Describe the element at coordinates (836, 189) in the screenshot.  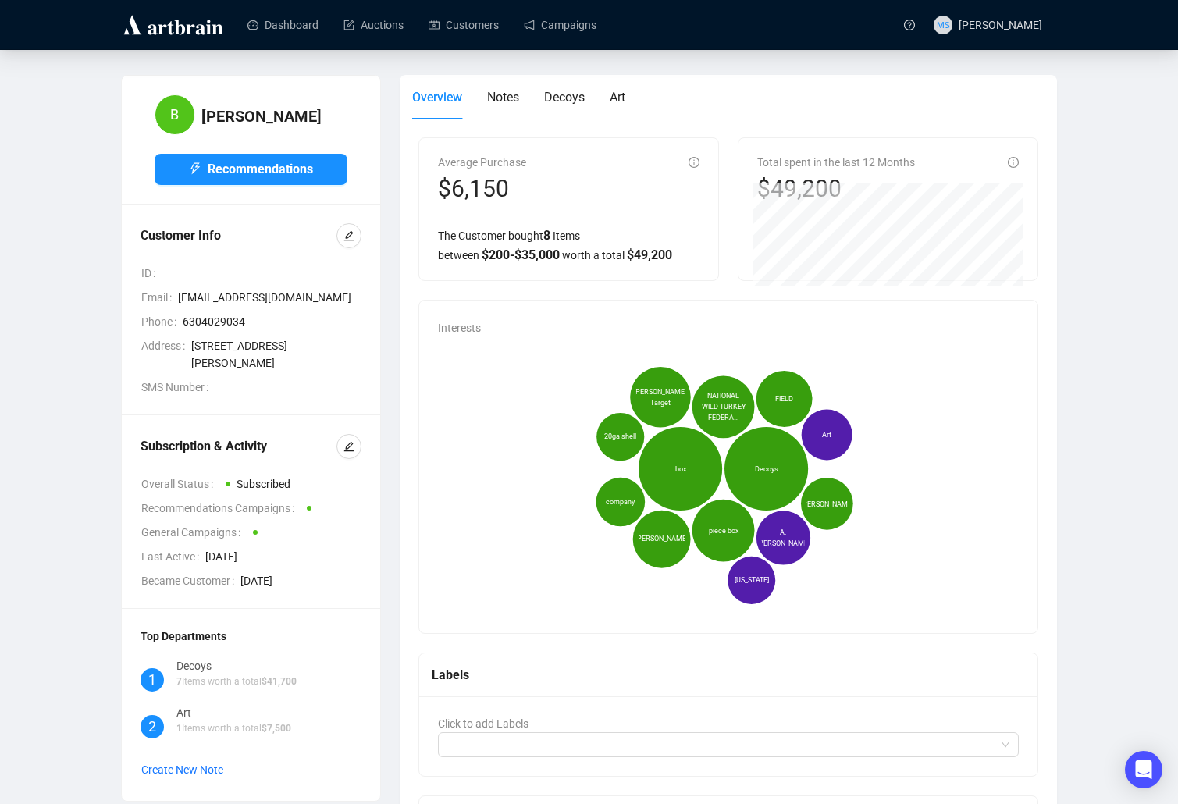
I see `div: $49,200` at that location.